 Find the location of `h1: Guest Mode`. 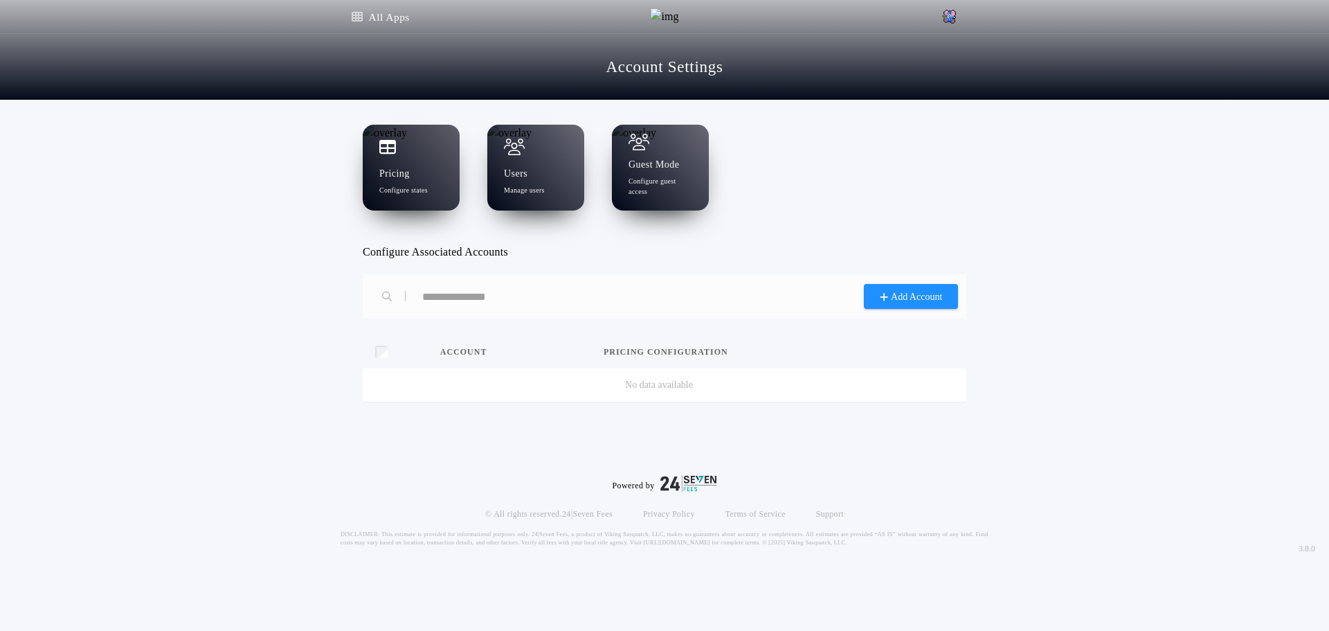

h1: Guest Mode is located at coordinates (654, 165).